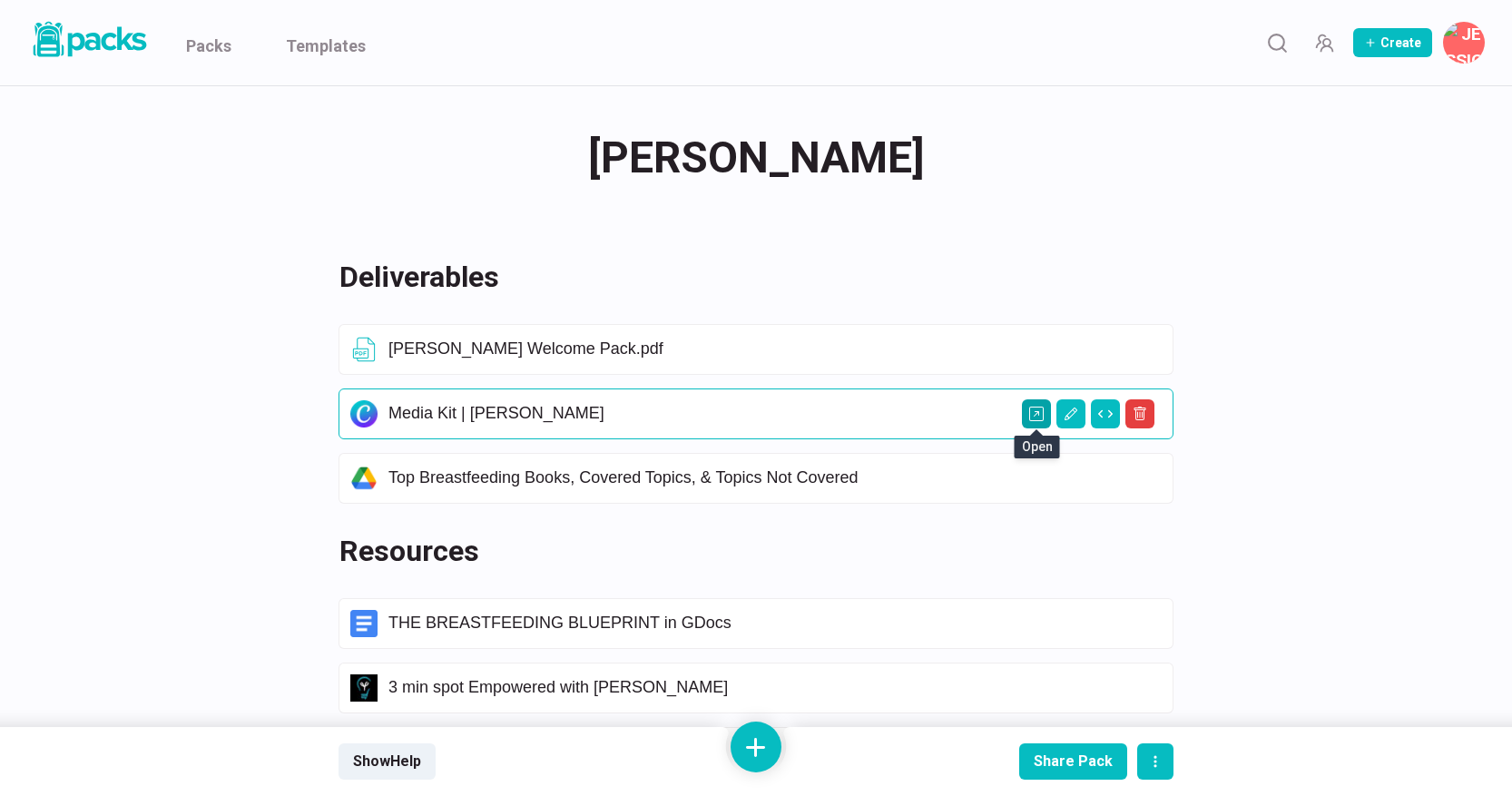 The height and width of the screenshot is (796, 1512). I want to click on button: ShowHelp, so click(386, 761).